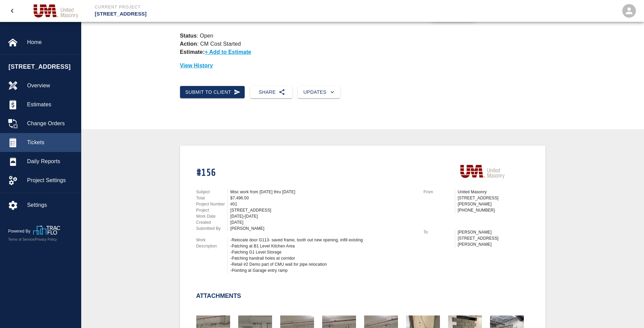 This screenshot has height=328, width=644. I want to click on p: View History, so click(363, 66).